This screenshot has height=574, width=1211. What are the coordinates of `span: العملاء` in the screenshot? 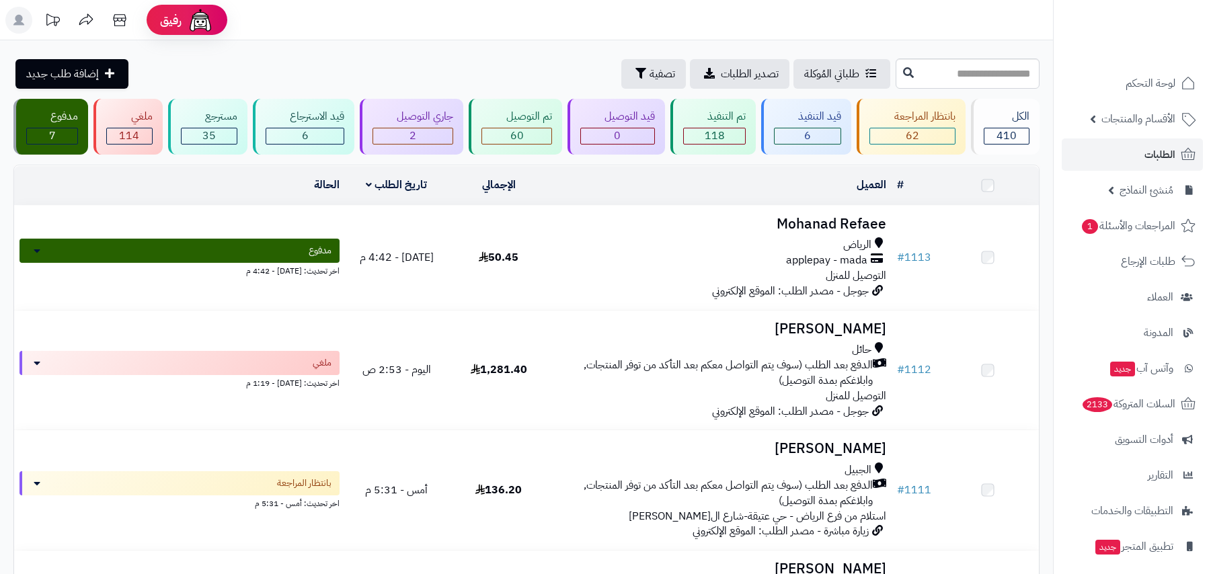 It's located at (1159, 297).